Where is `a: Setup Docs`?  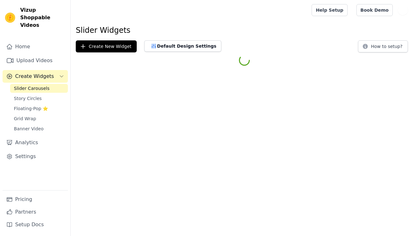 a: Setup Docs is located at coordinates (35, 225).